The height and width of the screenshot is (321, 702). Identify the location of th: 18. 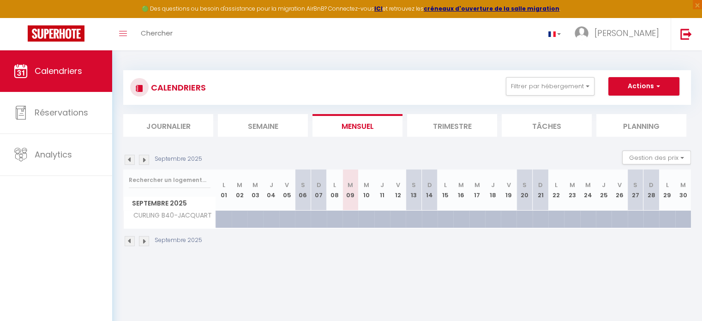
(493, 190).